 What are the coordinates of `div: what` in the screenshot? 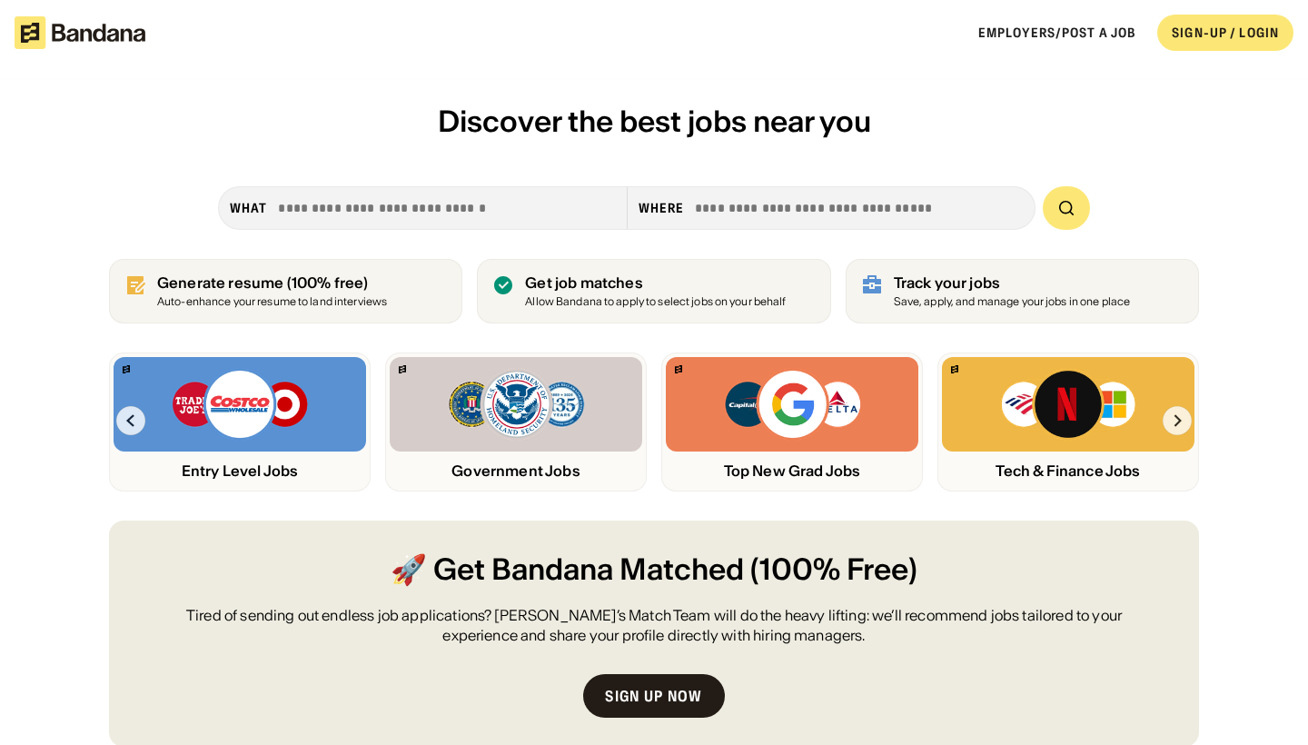 It's located at (248, 208).